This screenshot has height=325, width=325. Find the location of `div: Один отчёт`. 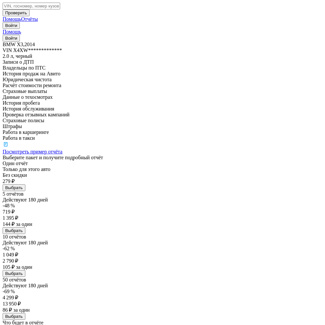

div: Один отчёт is located at coordinates (163, 164).